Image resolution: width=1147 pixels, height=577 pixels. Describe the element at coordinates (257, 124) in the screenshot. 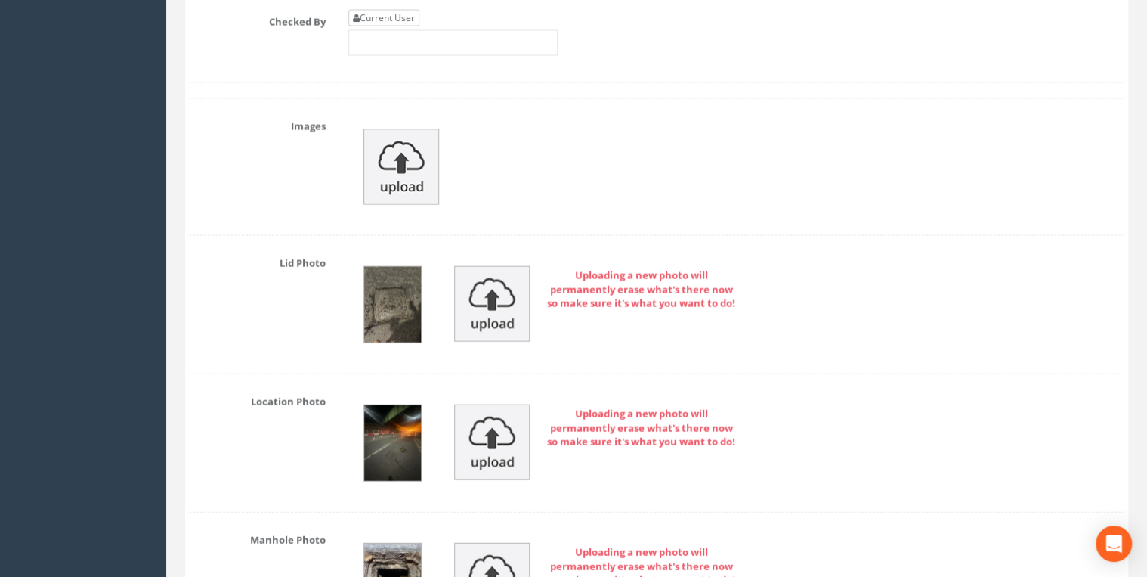

I see `label: Images` at that location.